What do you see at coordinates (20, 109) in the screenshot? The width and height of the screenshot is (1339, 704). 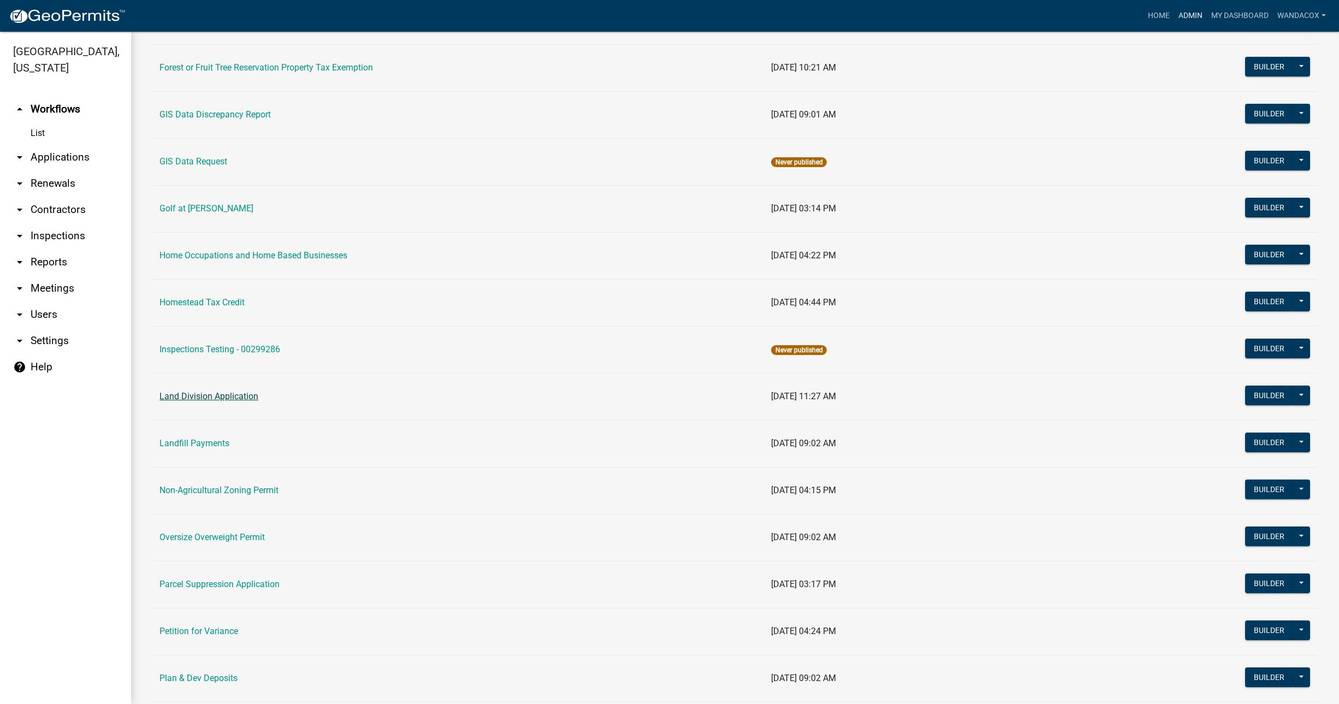 I see `i: arrow_drop_up` at bounding box center [20, 109].